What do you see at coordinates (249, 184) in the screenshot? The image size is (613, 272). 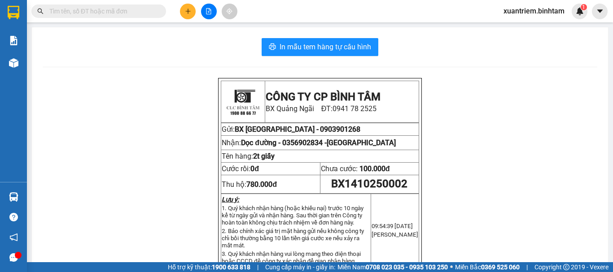 I see `span: Thu hộ:` at bounding box center [249, 184].